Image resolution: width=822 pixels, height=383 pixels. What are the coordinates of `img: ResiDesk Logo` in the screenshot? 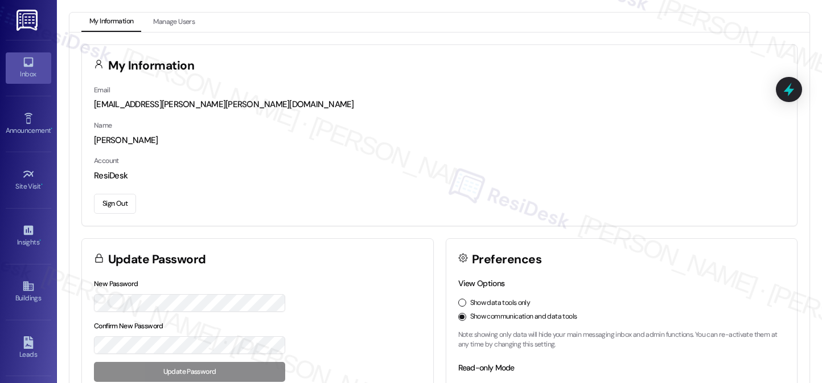 It's located at (28, 20).